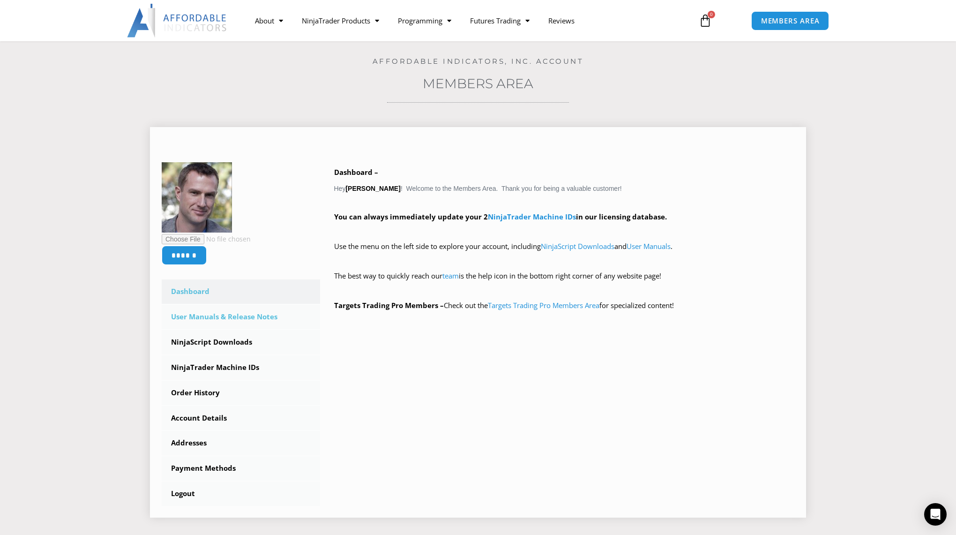 The height and width of the screenshot is (535, 956). What do you see at coordinates (467, 21) in the screenshot?
I see `nav: Menu` at bounding box center [467, 21].